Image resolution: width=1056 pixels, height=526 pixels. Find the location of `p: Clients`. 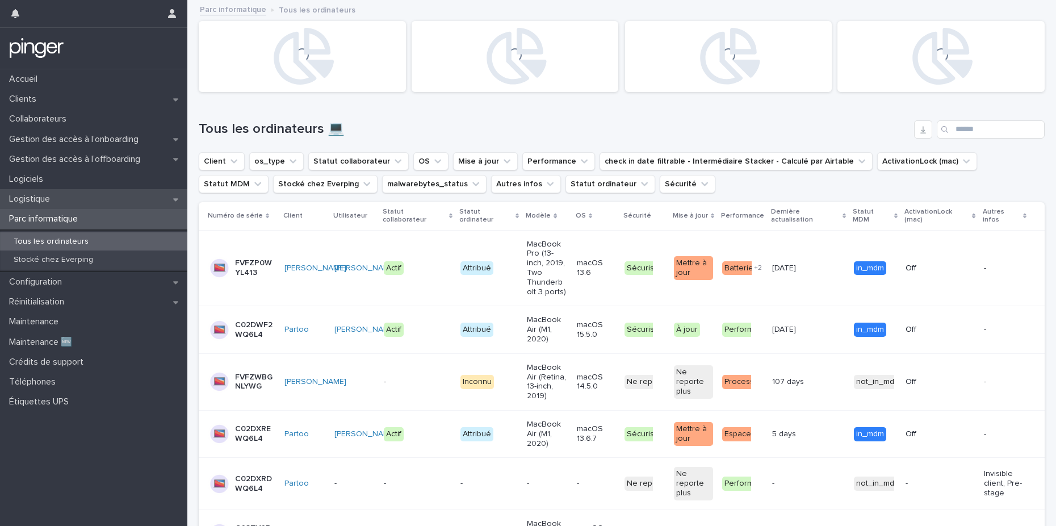

p: Clients is located at coordinates (25, 99).